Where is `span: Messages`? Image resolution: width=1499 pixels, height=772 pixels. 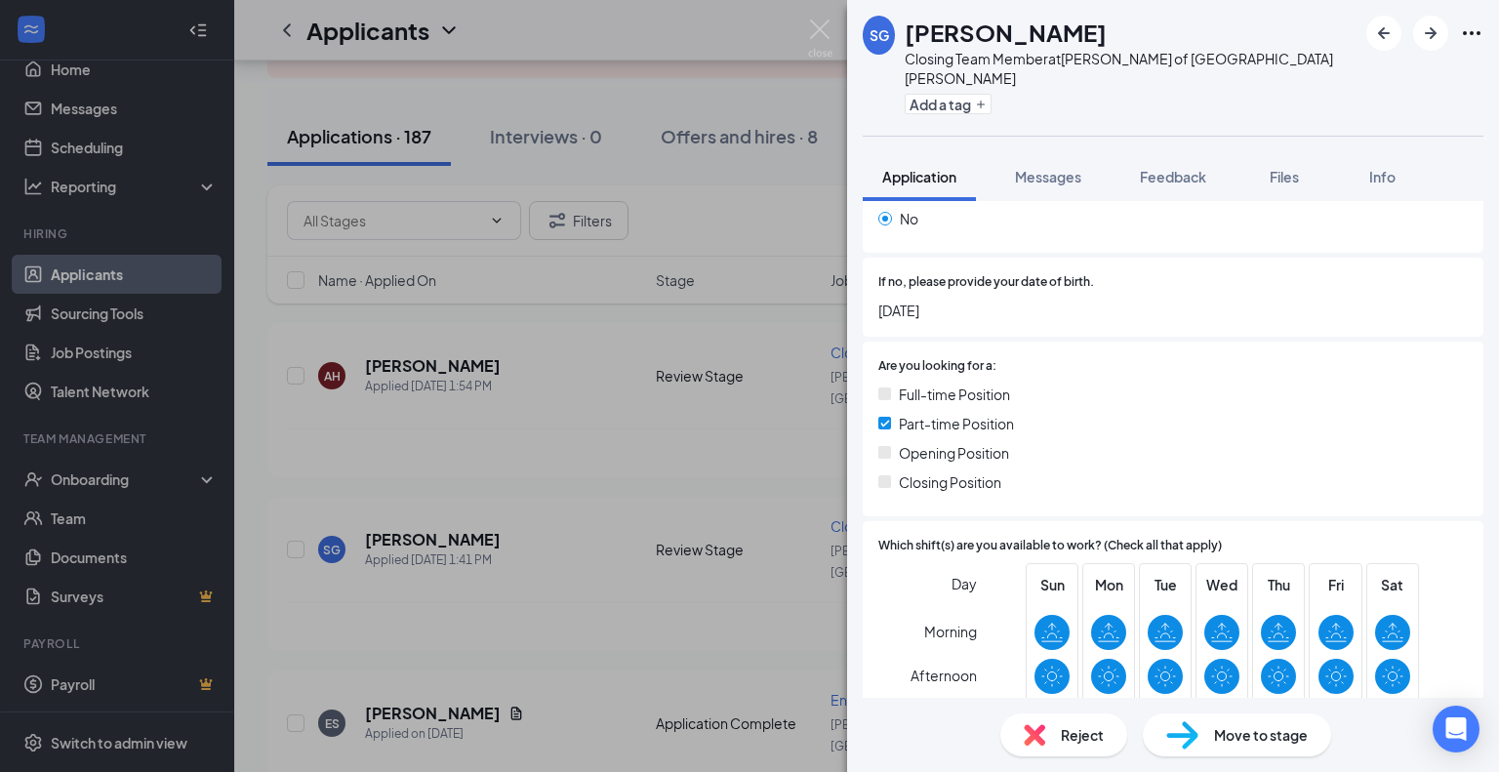
span: Messages is located at coordinates (1048, 177).